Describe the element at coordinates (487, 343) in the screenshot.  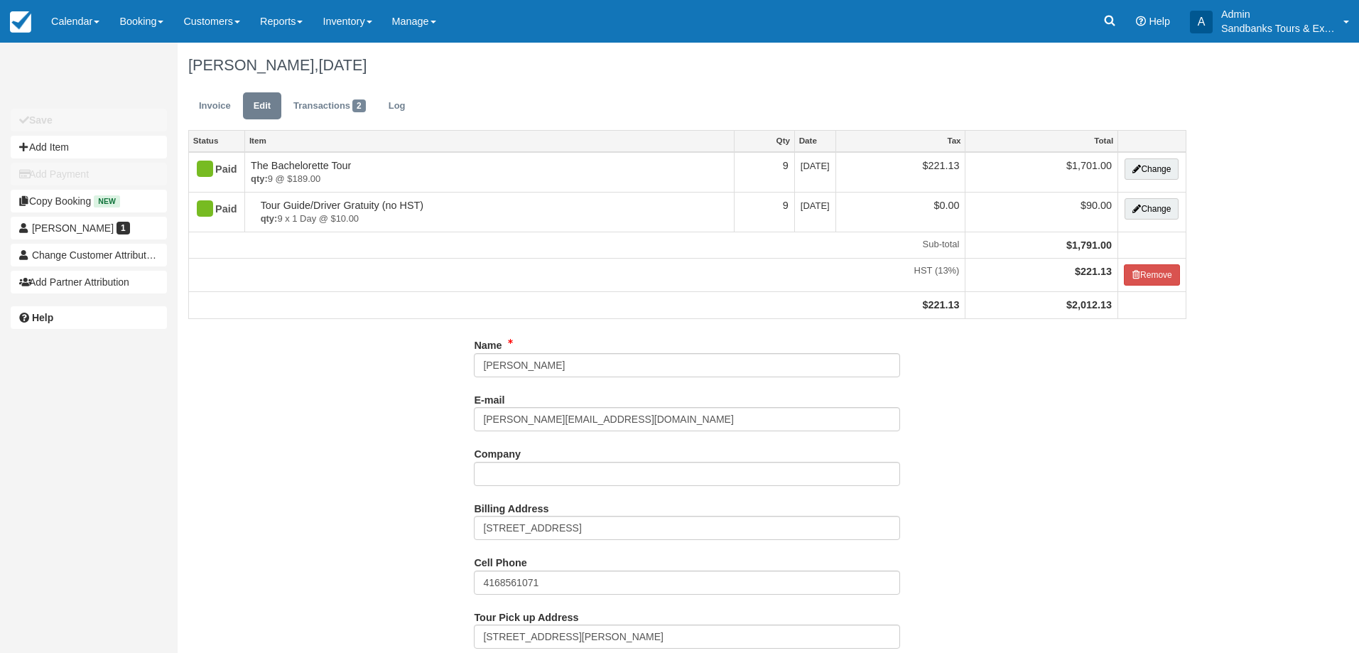
I see `label: Name` at that location.